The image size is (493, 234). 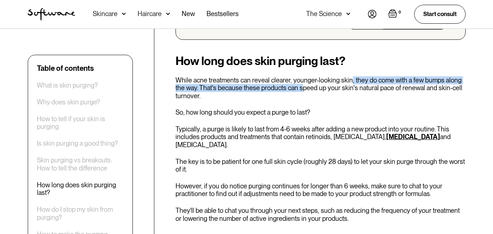 What do you see at coordinates (80, 123) in the screenshot?
I see `div: How to tell if your skin is purging` at bounding box center [80, 123].